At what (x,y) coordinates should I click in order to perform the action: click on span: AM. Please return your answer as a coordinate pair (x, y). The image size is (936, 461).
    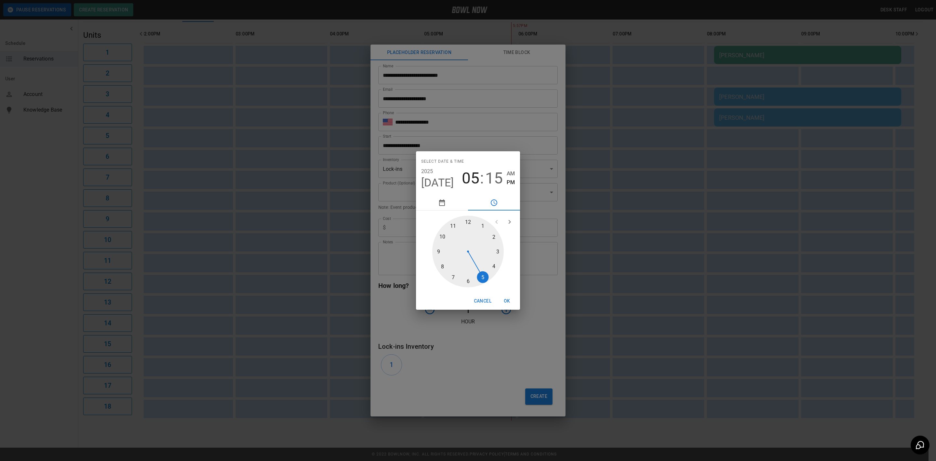
    Looking at the image, I should click on (511, 173).